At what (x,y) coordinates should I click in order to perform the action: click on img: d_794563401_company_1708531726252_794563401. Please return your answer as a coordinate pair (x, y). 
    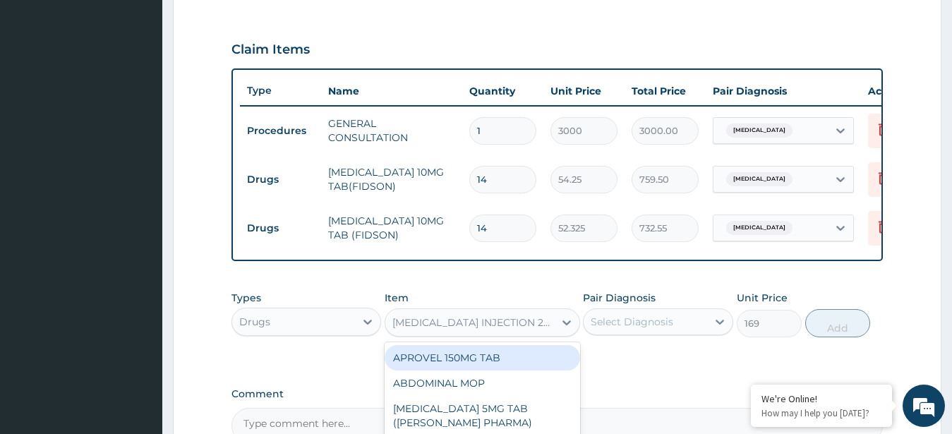
    Looking at the image, I should click on (42, 88).